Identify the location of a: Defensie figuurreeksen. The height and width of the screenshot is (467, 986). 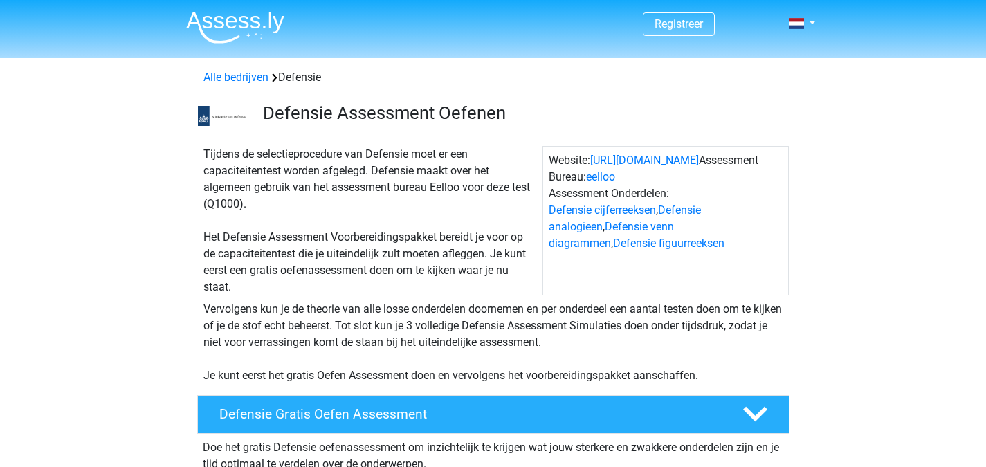
(668, 243).